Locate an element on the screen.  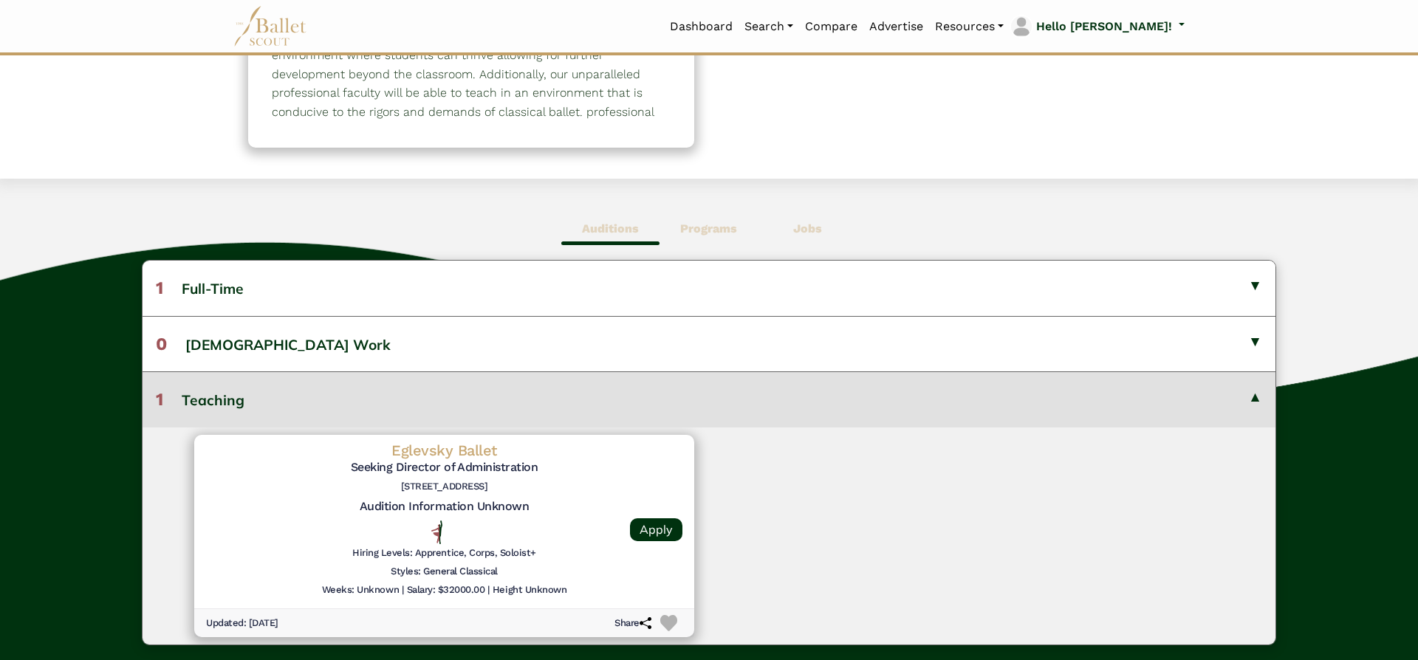
h6: Salary: $32000.00 is located at coordinates (446, 590).